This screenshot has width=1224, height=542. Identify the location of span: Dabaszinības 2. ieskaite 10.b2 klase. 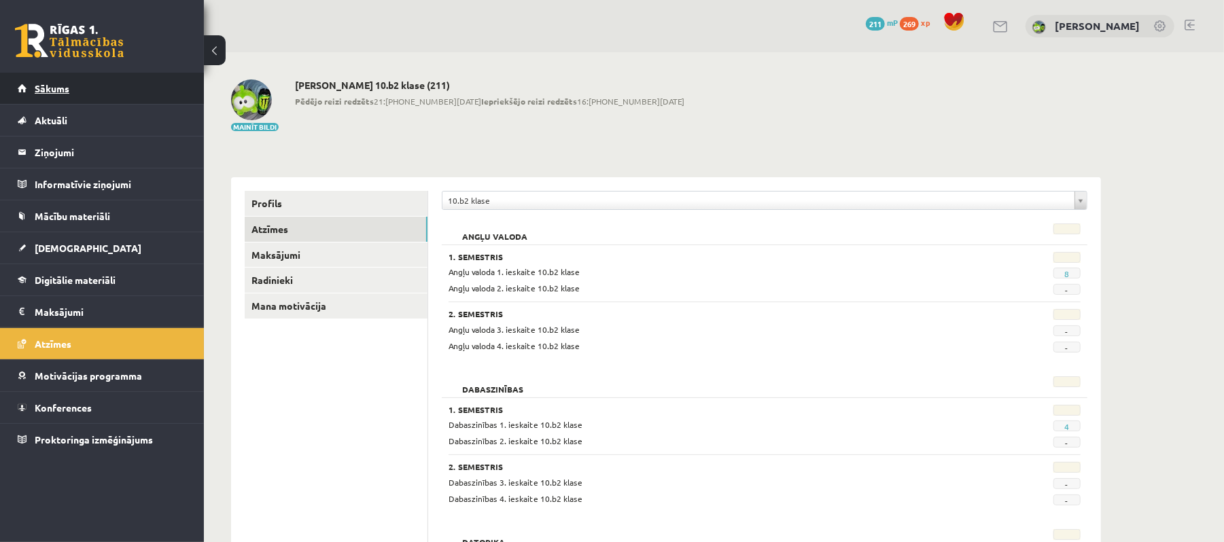
(515, 441).